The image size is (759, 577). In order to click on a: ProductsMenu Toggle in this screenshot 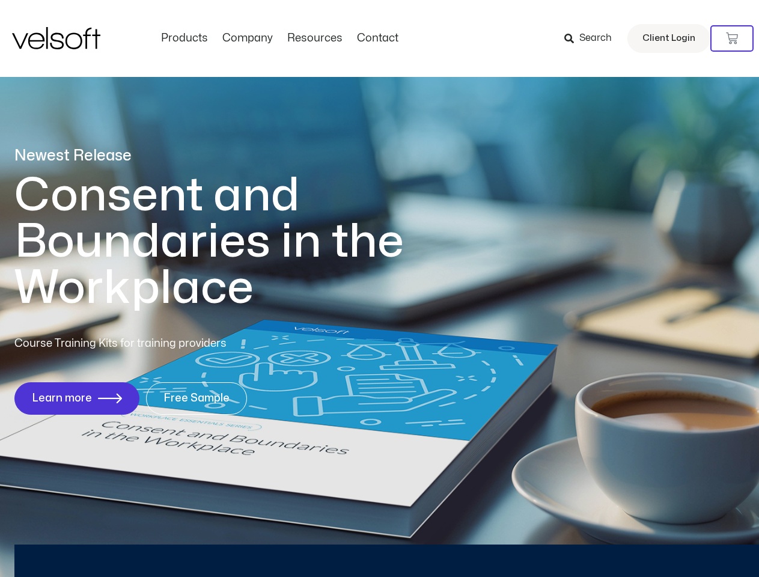, I will do `click(185, 38)`.